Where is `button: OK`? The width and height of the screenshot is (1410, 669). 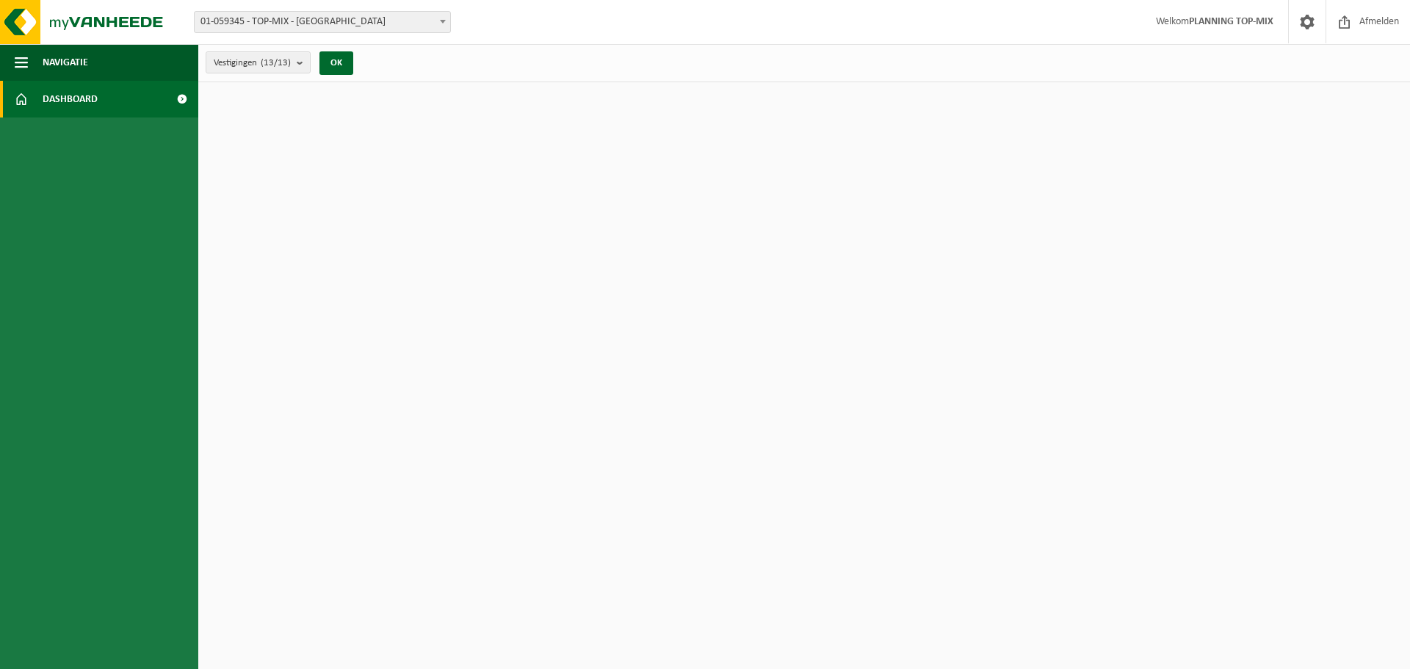 button: OK is located at coordinates (336, 63).